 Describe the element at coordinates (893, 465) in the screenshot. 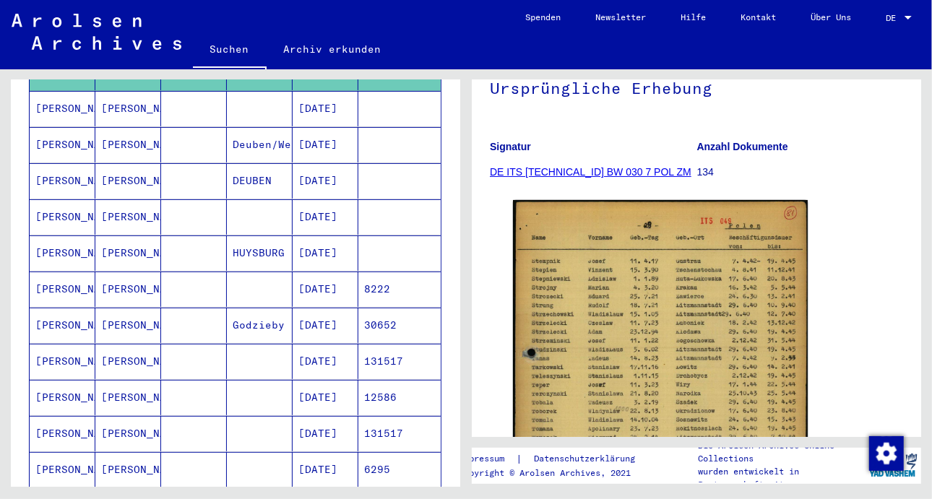

I see `img: yv_logo.png` at that location.